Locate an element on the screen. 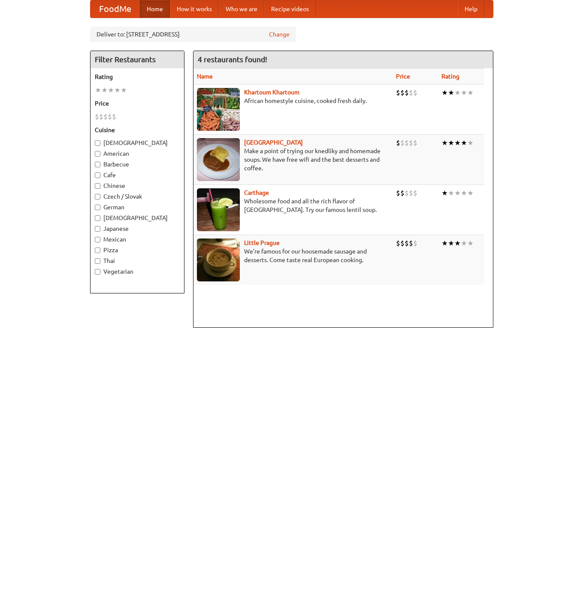  img: czechpoint.jpg is located at coordinates (218, 160).